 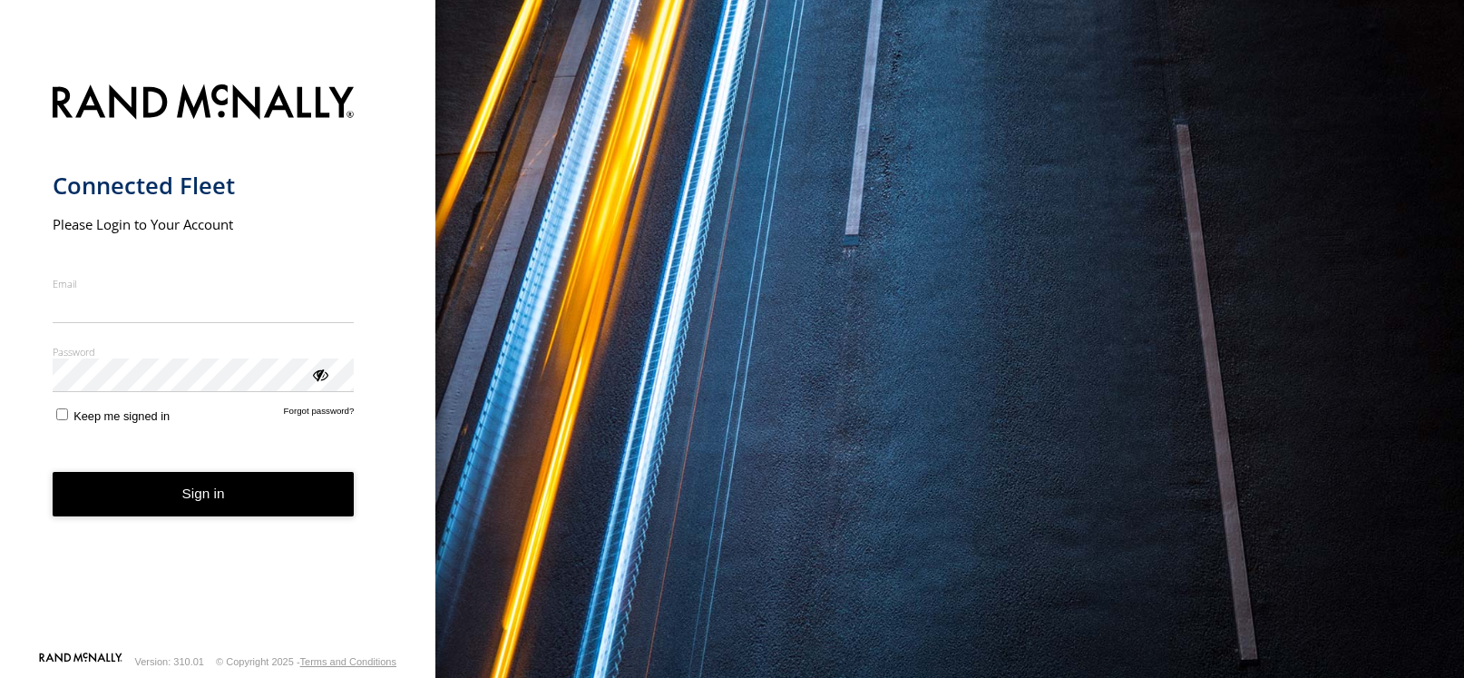 What do you see at coordinates (203, 185) in the screenshot?
I see `h1: Connected Fleet` at bounding box center [203, 185].